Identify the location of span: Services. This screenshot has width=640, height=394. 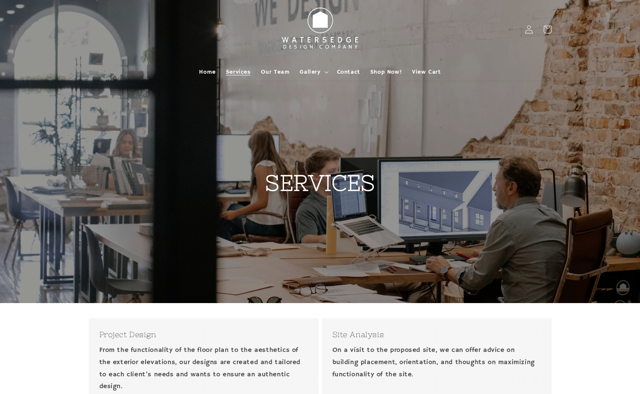
(238, 72).